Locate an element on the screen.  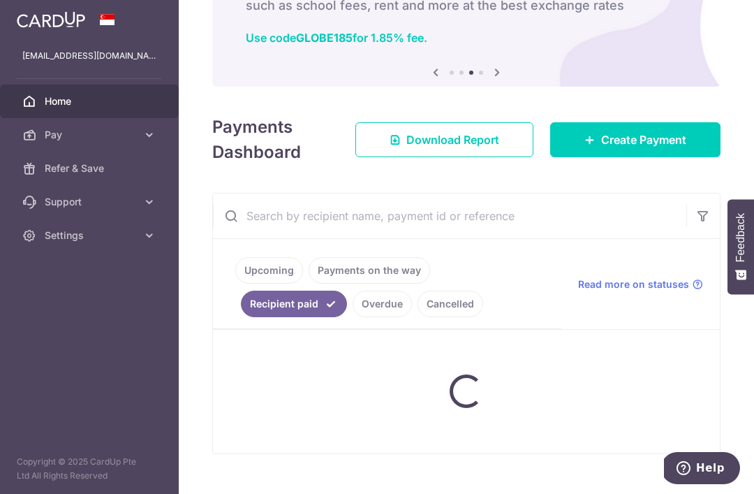
span: Pay is located at coordinates (91, 135).